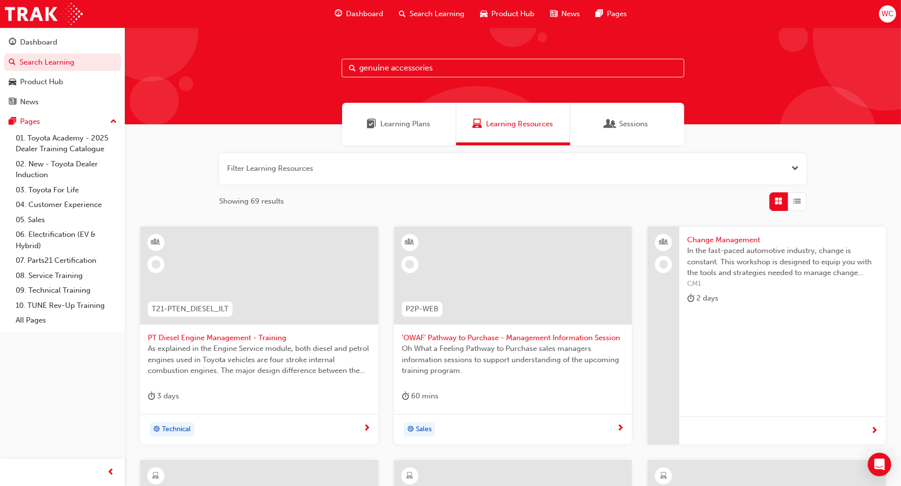 The width and height of the screenshot is (901, 486). I want to click on span: PT Diesel Engine Management - Training, so click(259, 338).